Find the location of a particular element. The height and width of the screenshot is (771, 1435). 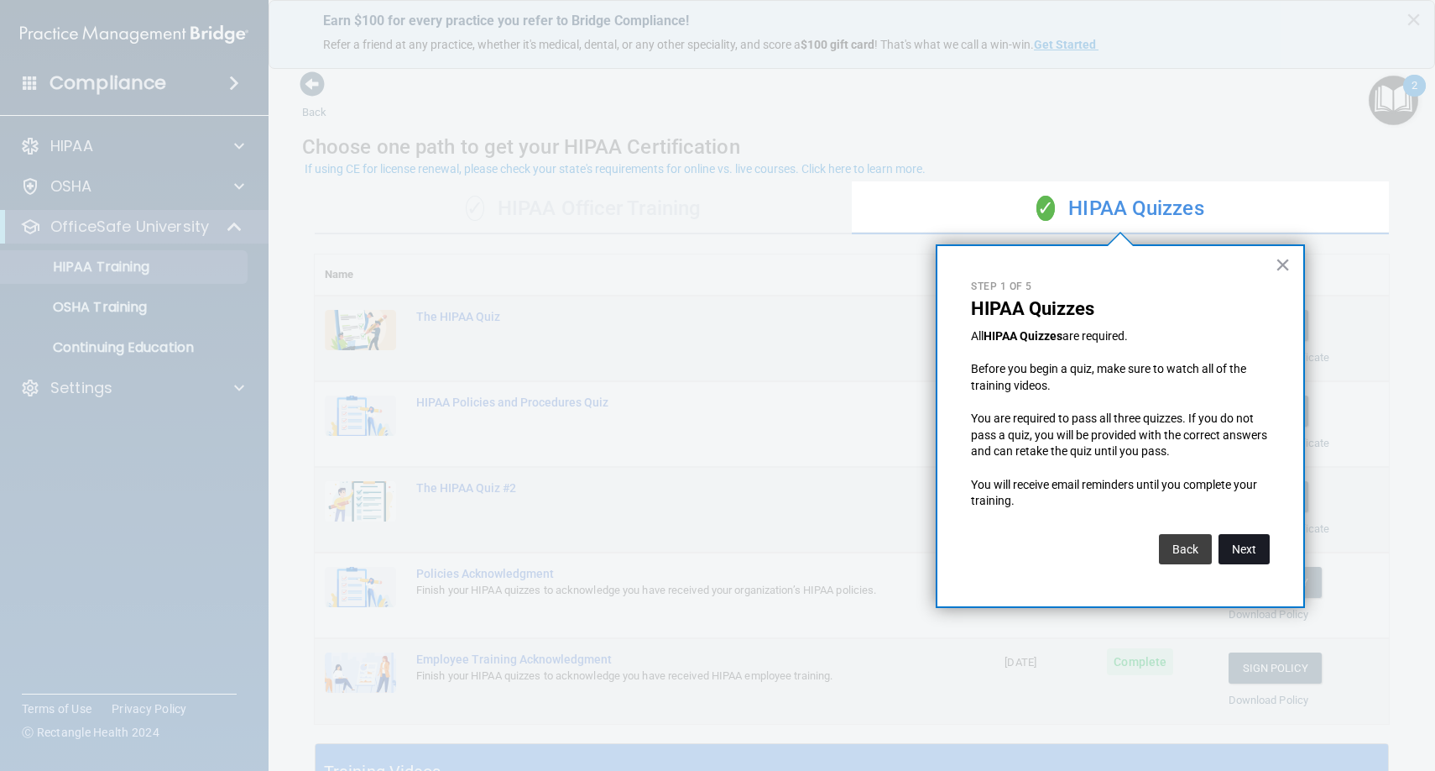

p: Step 1 of 5 is located at coordinates (1121, 286).